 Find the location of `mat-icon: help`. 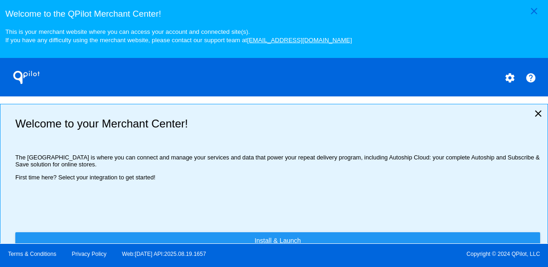

mat-icon: help is located at coordinates (530, 78).